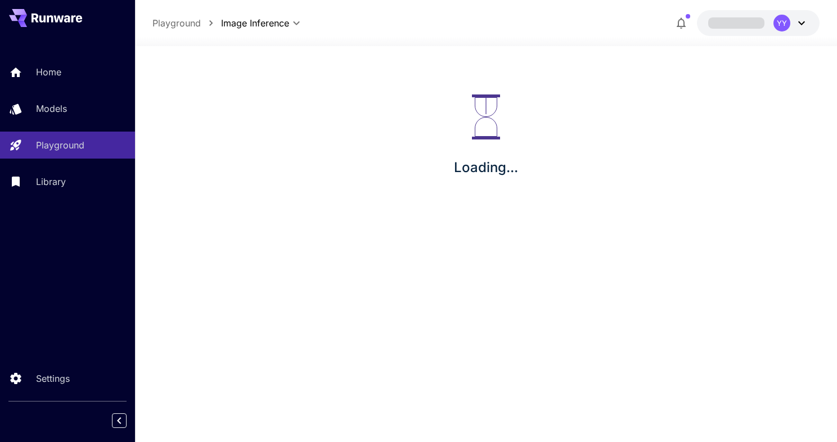 This screenshot has height=442, width=837. I want to click on button: Collapse sidebar, so click(119, 421).